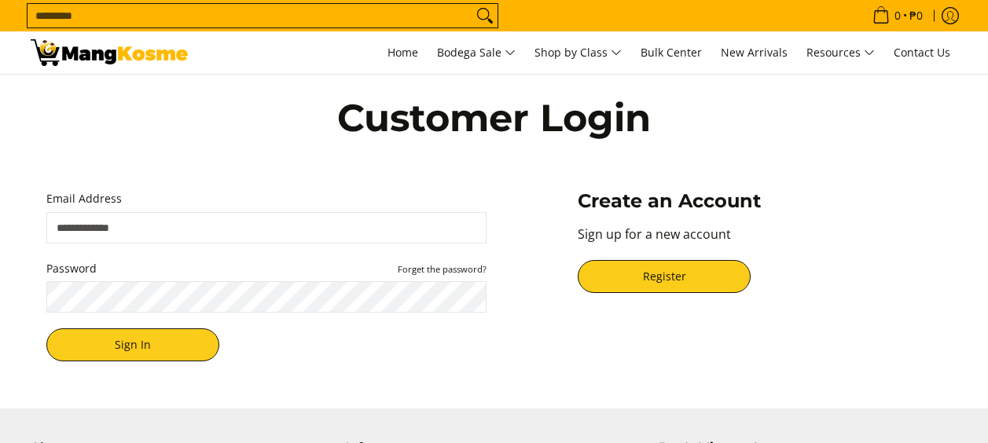  What do you see at coordinates (476, 53) in the screenshot?
I see `a: Bodega Sale` at bounding box center [476, 53].